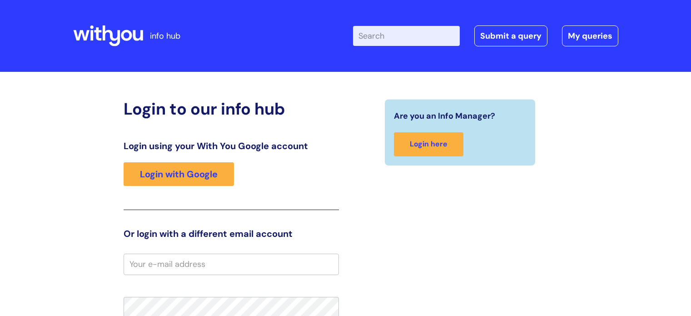  I want to click on a: Login here, so click(428, 144).